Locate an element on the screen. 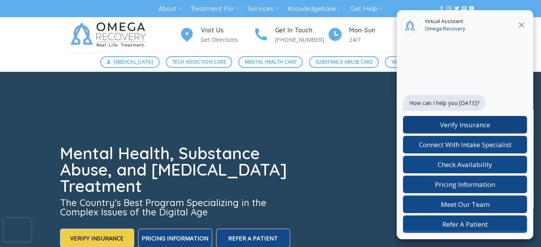 Image resolution: width=541 pixels, height=247 pixels. a: Get Help is located at coordinates (366, 9).